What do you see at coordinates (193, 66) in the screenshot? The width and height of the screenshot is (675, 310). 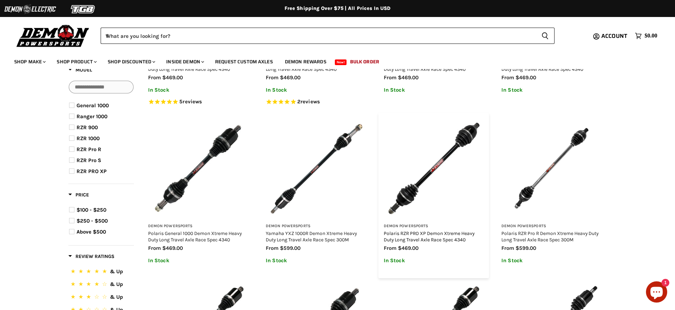 I see `a: Yamaha YXZ 1000R Demon Xtreme Heavy Duty Long Travel Axle Race Spec 4340` at bounding box center [193, 66].